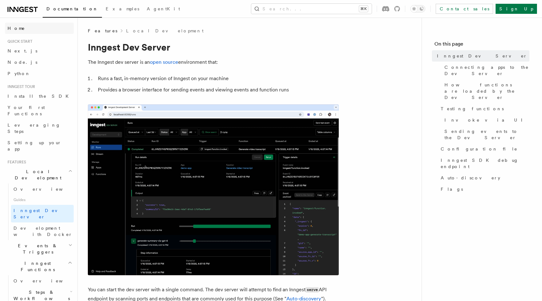  I want to click on h1: Inngest Dev Server, so click(213, 47).